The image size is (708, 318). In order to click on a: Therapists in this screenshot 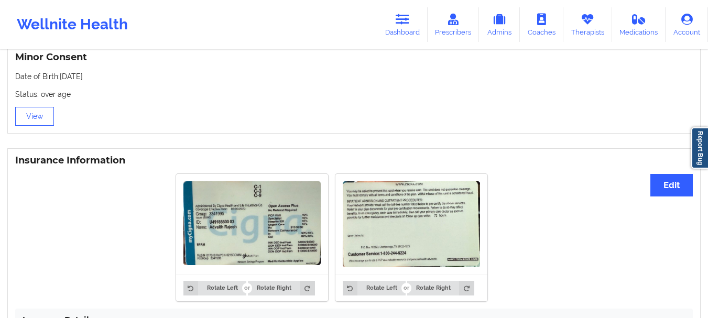, I will do `click(587, 25)`.